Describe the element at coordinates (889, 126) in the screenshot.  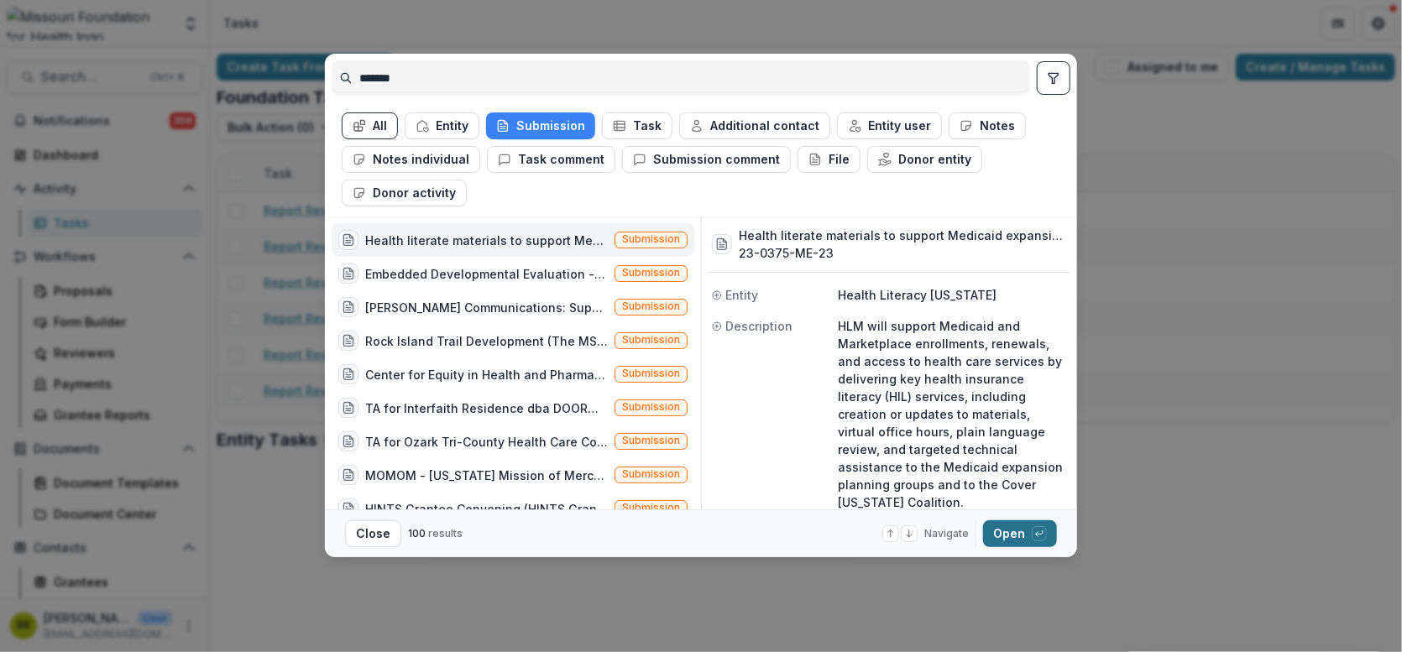
I see `button: Entity user` at that location.